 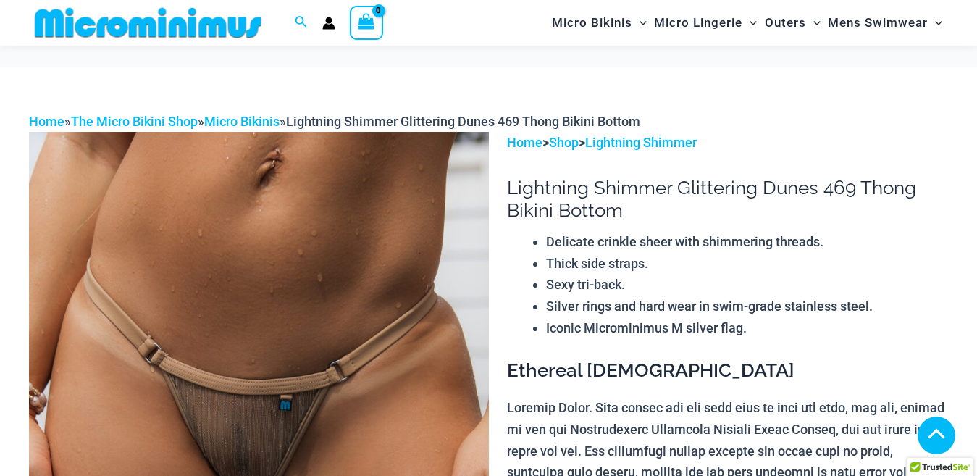 I want to click on span: Outers, so click(x=785, y=22).